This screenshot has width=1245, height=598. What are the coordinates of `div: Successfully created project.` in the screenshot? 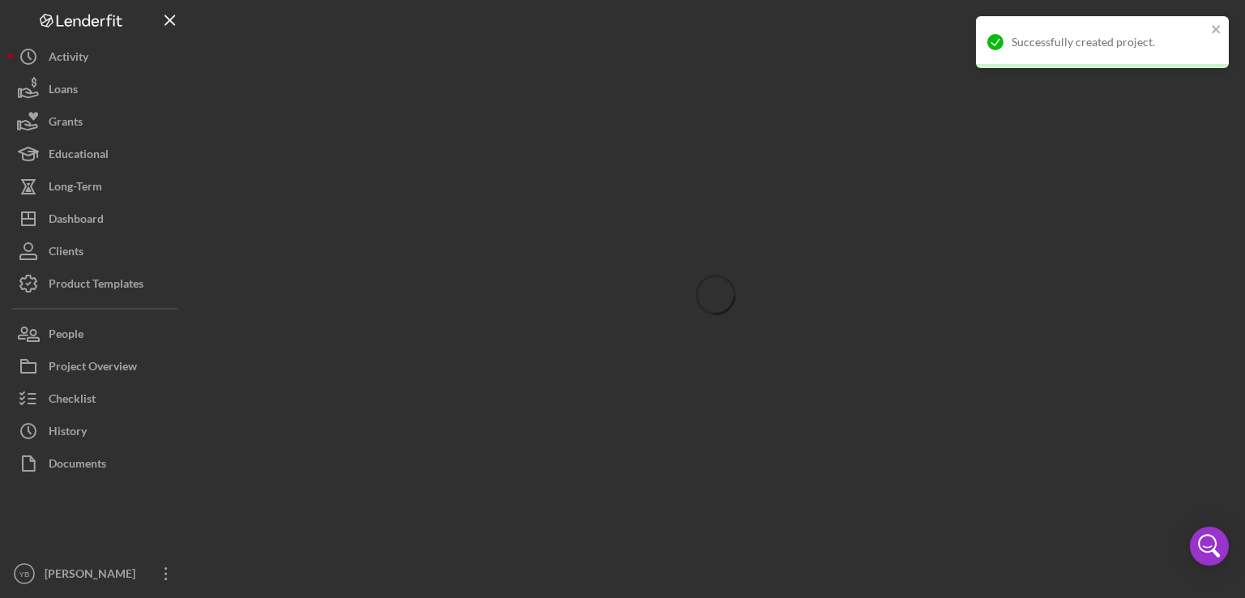 It's located at (1109, 42).